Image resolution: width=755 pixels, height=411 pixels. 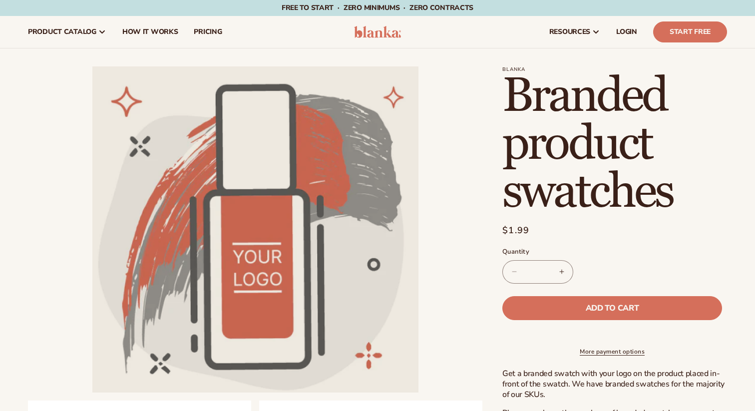 I want to click on span: How It Works, so click(x=150, y=32).